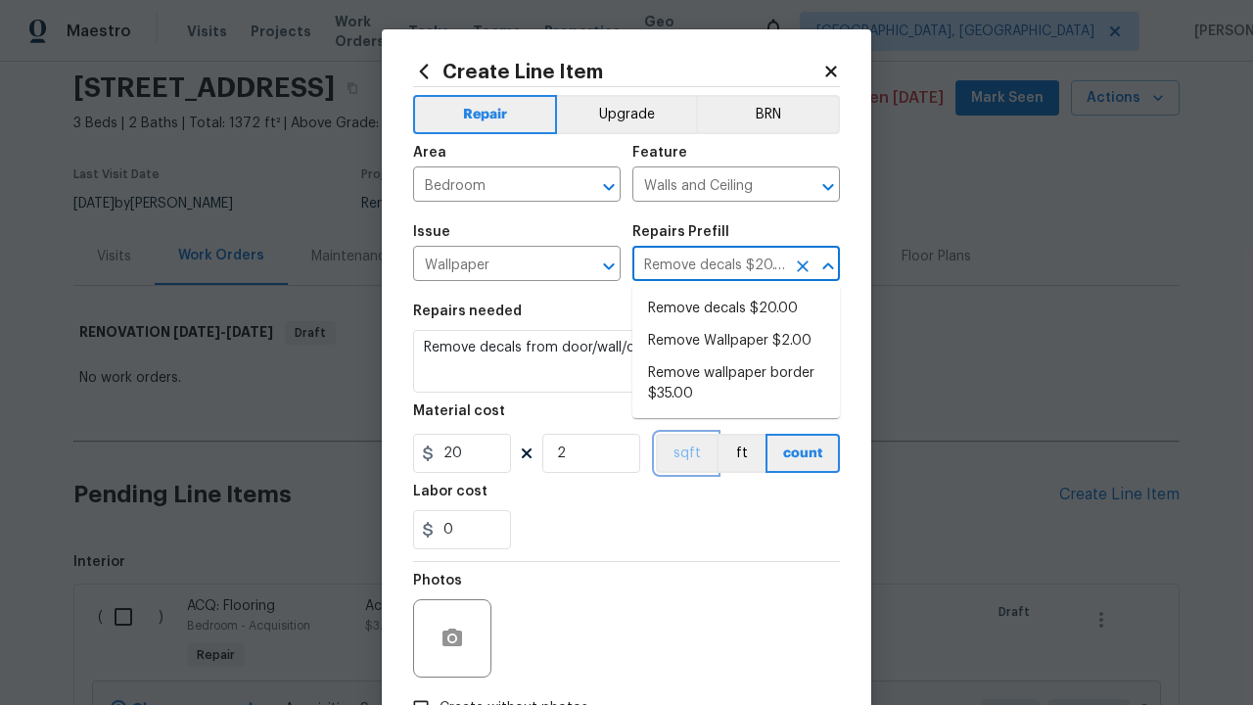  Describe the element at coordinates (618, 71) in the screenshot. I see `h2: Create Line Item` at that location.